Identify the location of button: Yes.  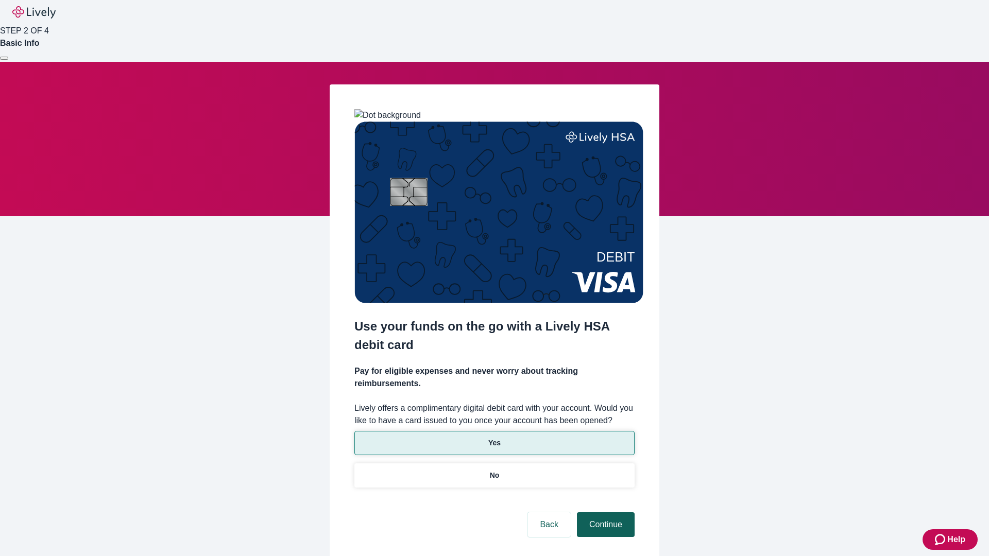
(495, 443).